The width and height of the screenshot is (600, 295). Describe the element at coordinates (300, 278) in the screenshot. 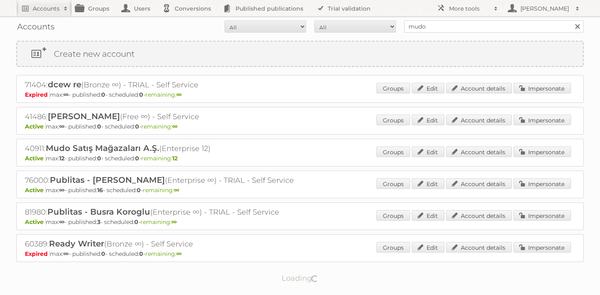

I see `p: Loading` at that location.